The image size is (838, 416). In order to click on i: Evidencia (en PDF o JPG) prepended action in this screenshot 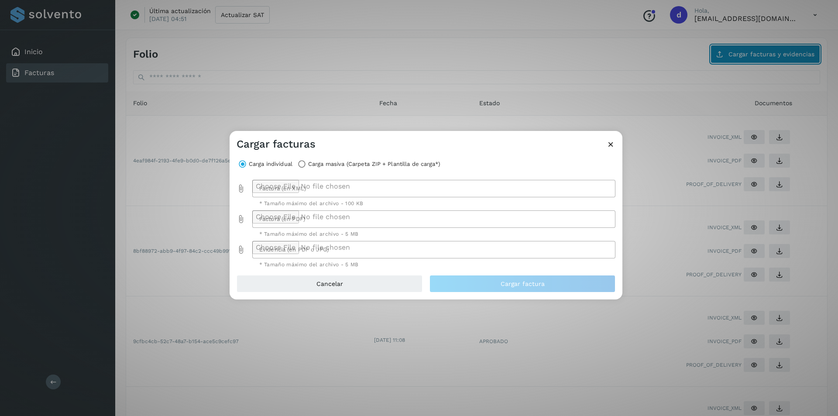, I will do `click(241, 250)`.